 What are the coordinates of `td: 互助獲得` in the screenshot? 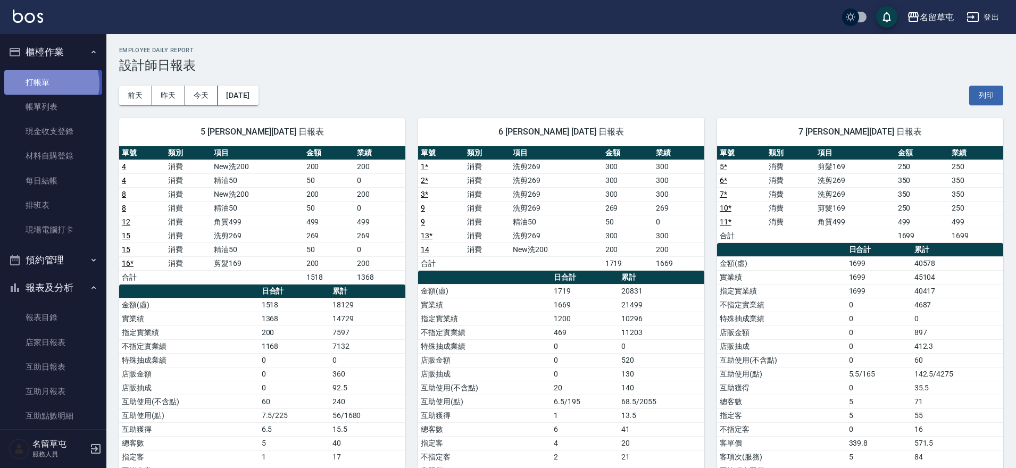 It's located at (189, 429).